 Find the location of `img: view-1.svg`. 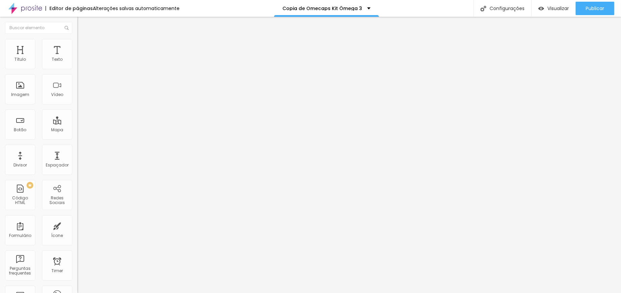

img: view-1.svg is located at coordinates (541, 8).